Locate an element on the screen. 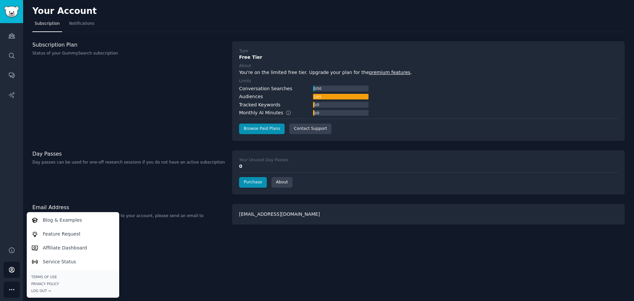  div: Log Out → is located at coordinates (73, 291).